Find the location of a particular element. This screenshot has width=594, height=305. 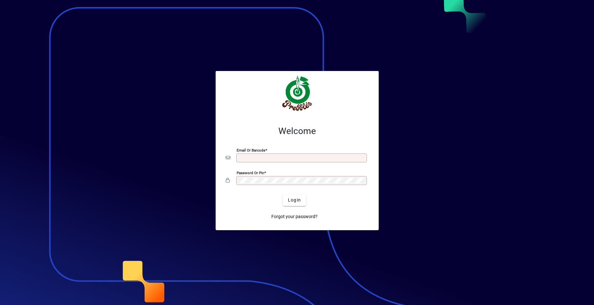

button: Login is located at coordinates (294, 200).